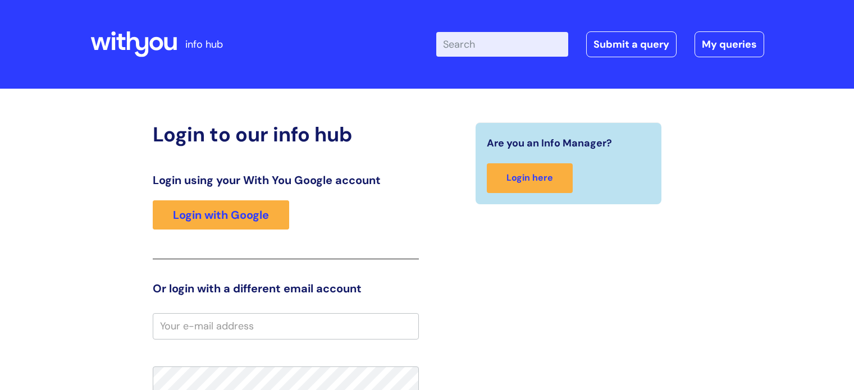  Describe the element at coordinates (221, 215) in the screenshot. I see `a: Login with Google` at that location.